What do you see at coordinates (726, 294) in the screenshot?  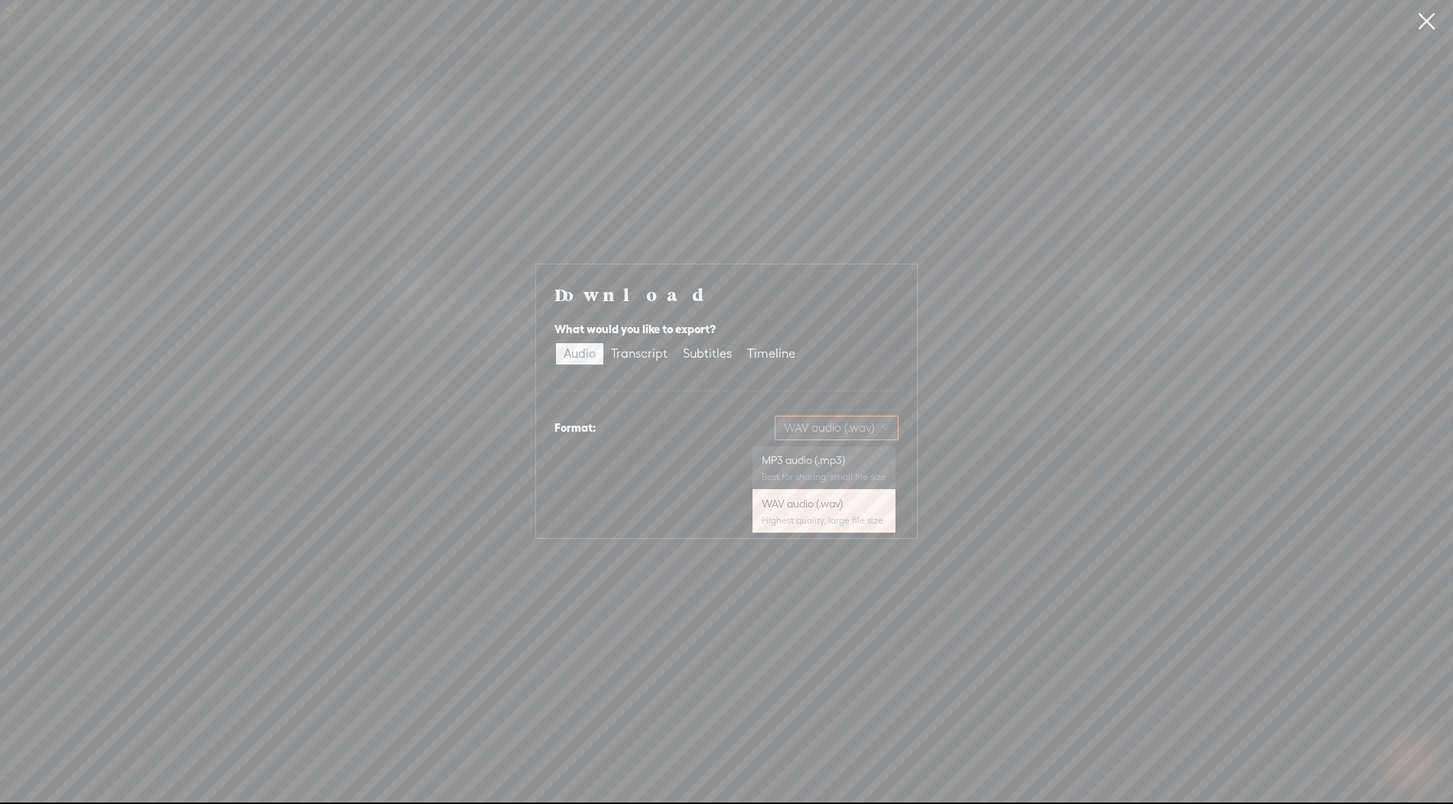 I see `h4: Download` at bounding box center [726, 294].